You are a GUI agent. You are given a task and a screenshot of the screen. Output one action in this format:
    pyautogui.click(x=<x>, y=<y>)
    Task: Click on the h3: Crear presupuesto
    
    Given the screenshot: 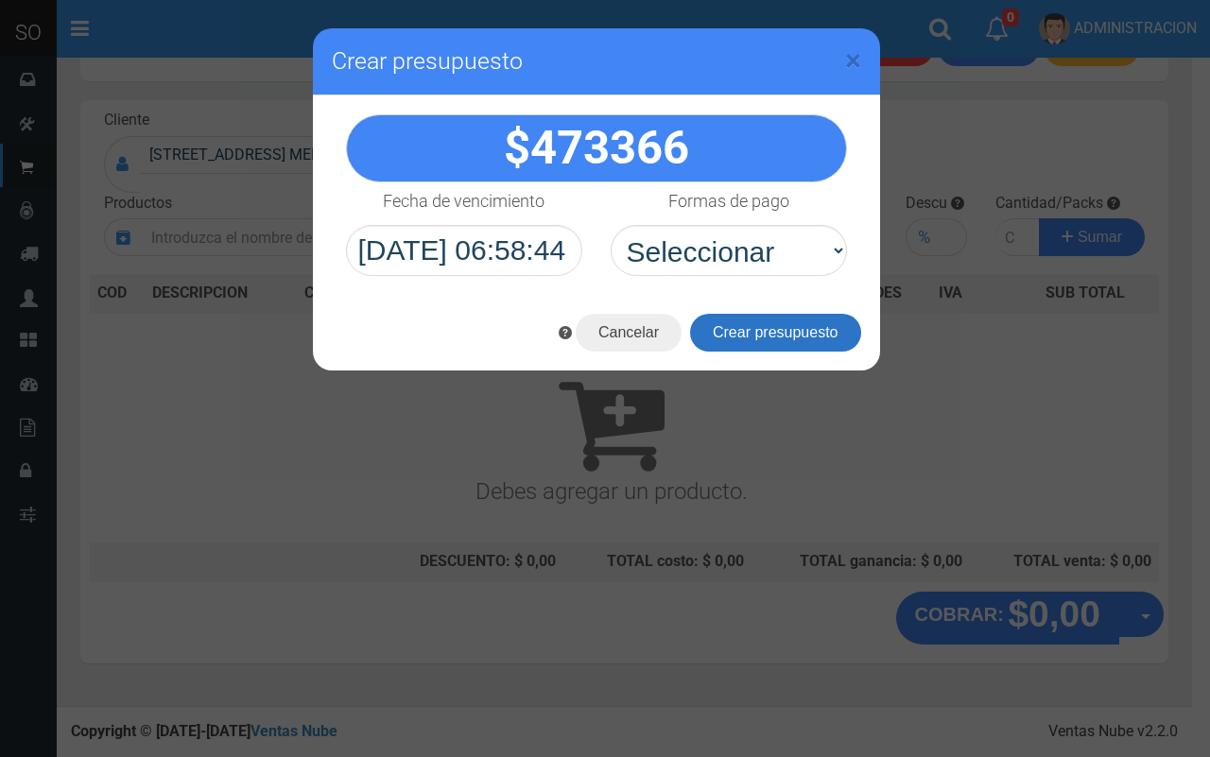 What is the action you would take?
    pyautogui.click(x=597, y=61)
    